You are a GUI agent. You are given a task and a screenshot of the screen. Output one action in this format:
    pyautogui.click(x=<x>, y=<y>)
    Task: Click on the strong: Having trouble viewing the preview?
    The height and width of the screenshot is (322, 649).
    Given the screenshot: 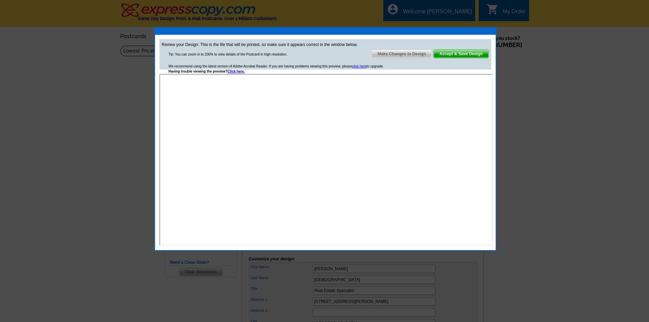 What is the action you would take?
    pyautogui.click(x=207, y=71)
    